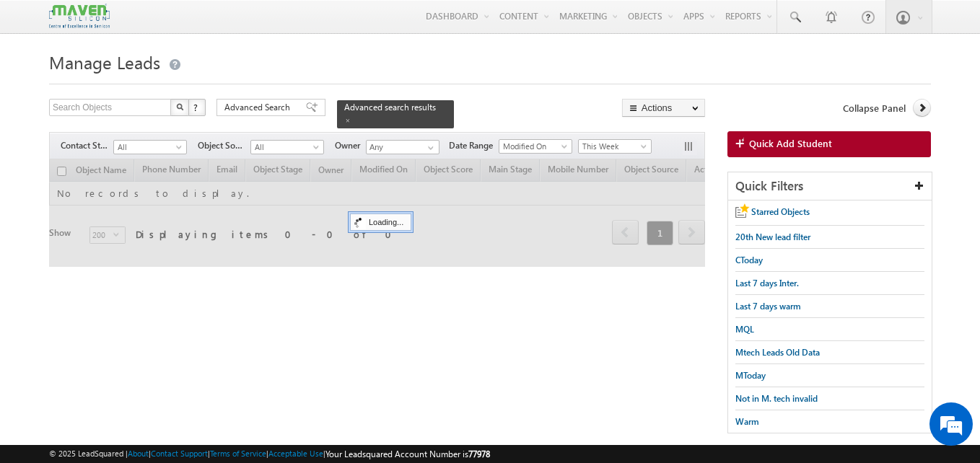 Image resolution: width=980 pixels, height=463 pixels. What do you see at coordinates (350, 146) in the screenshot?
I see `span: Owner` at bounding box center [350, 146].